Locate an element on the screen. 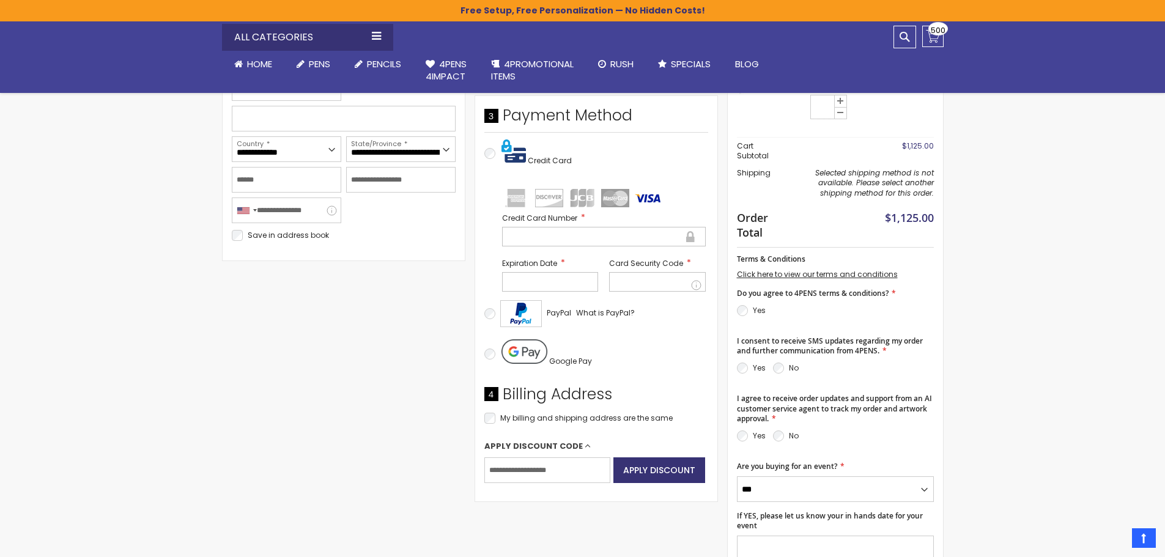 The image size is (1165, 557). span: PayPal is located at coordinates (559, 313).